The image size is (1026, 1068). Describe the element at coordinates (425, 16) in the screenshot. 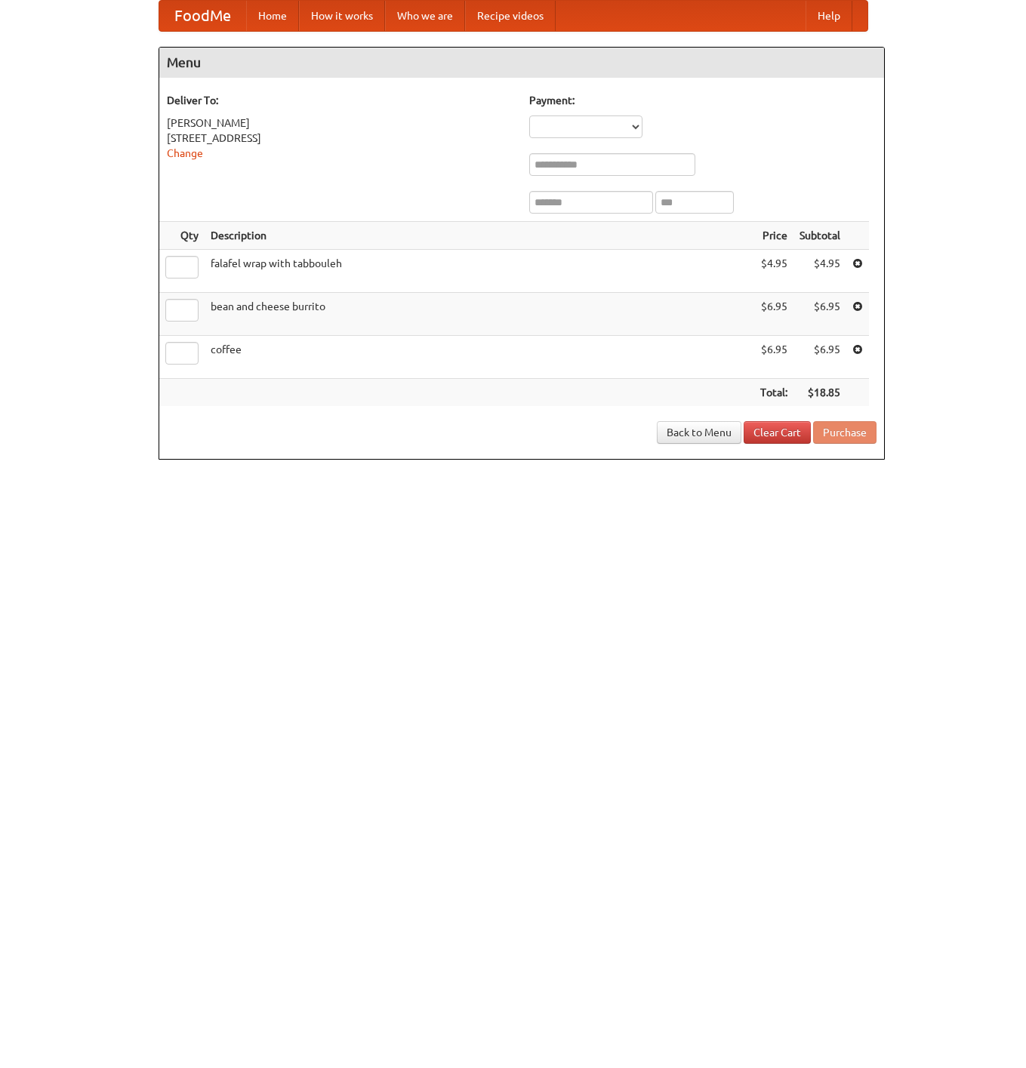

I see `a: Who we are` at that location.